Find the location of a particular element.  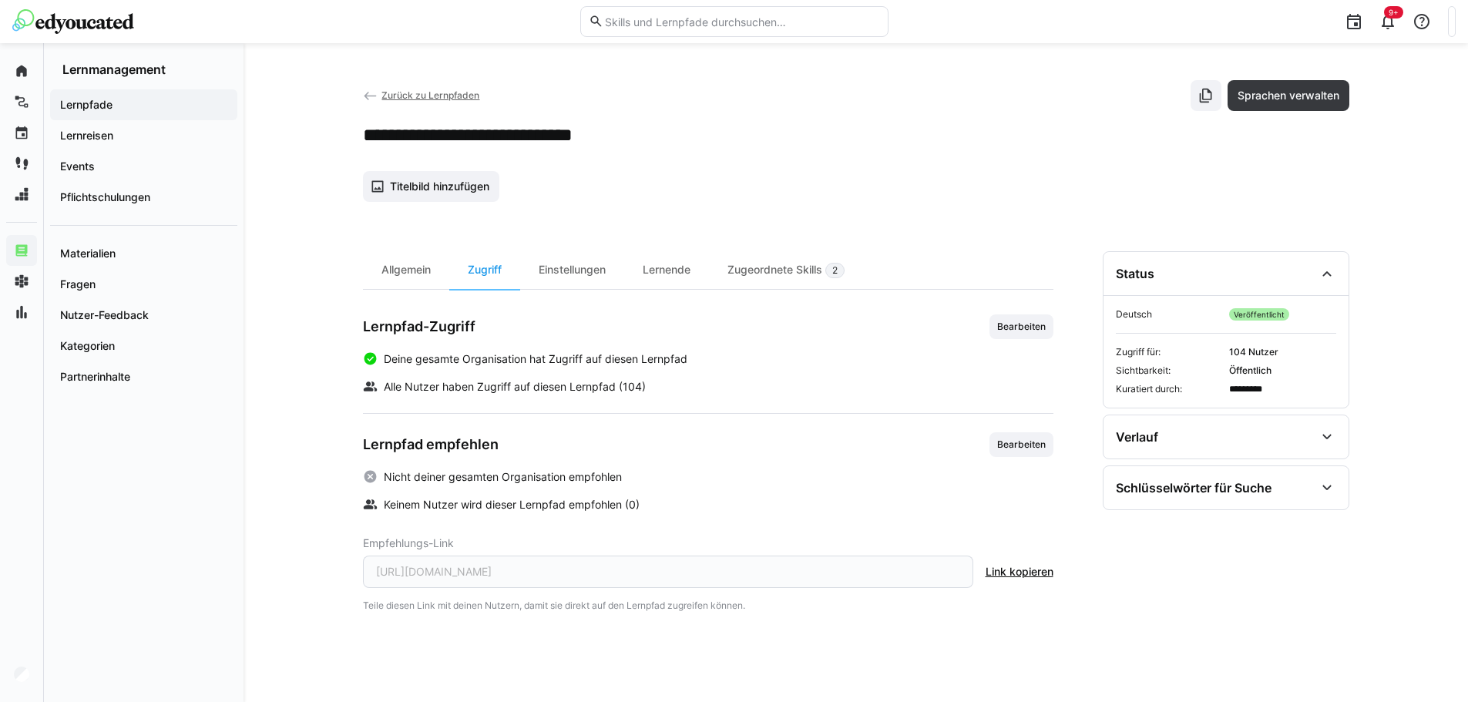

span: Keinem Nutzer wird dieser Lernpfad empfohlen (0) is located at coordinates (512, 505).